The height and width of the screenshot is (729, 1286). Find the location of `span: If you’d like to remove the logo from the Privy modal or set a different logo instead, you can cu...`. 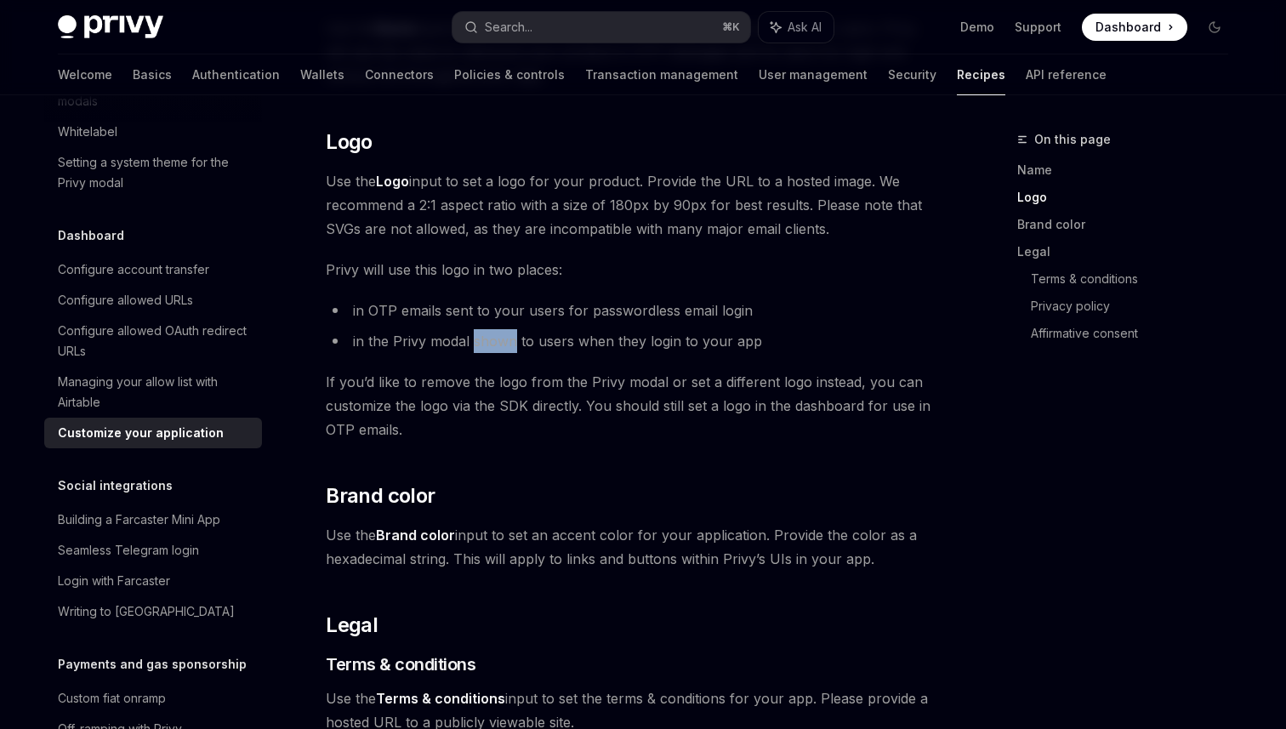

span: If you’d like to remove the logo from the Privy modal or set a different logo instead, you can cu... is located at coordinates (632, 406).